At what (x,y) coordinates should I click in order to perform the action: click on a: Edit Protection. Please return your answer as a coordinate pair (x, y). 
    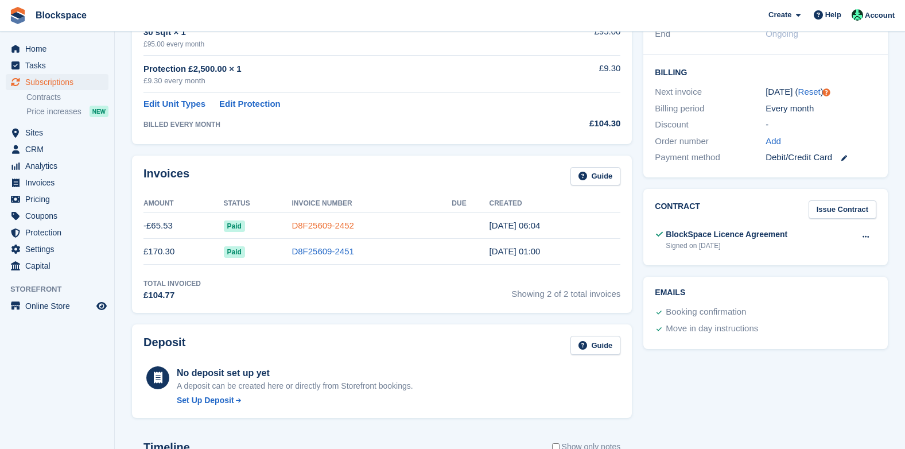
    Looking at the image, I should click on (250, 104).